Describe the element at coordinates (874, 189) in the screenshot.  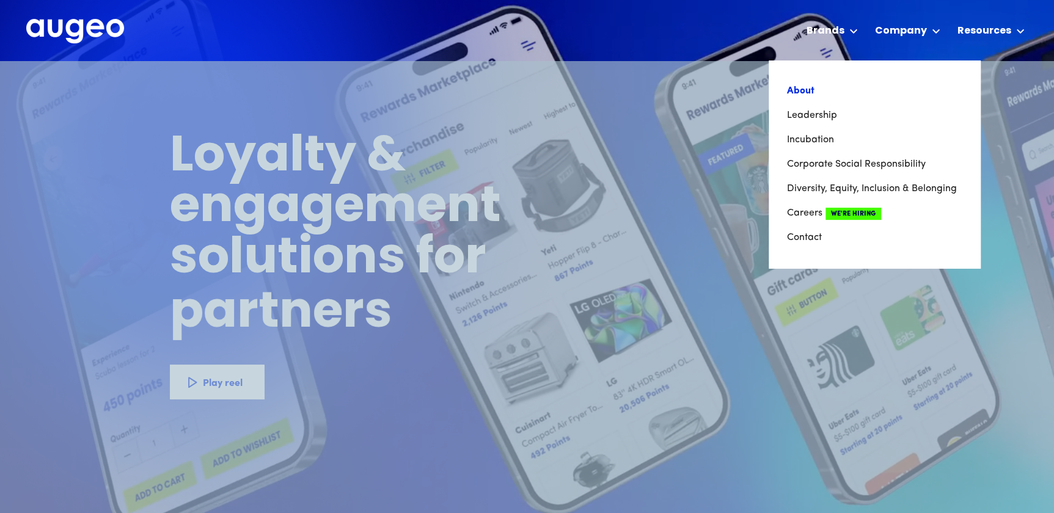
I see `a: Diversity, Equity, Inclusion & Belonging` at that location.